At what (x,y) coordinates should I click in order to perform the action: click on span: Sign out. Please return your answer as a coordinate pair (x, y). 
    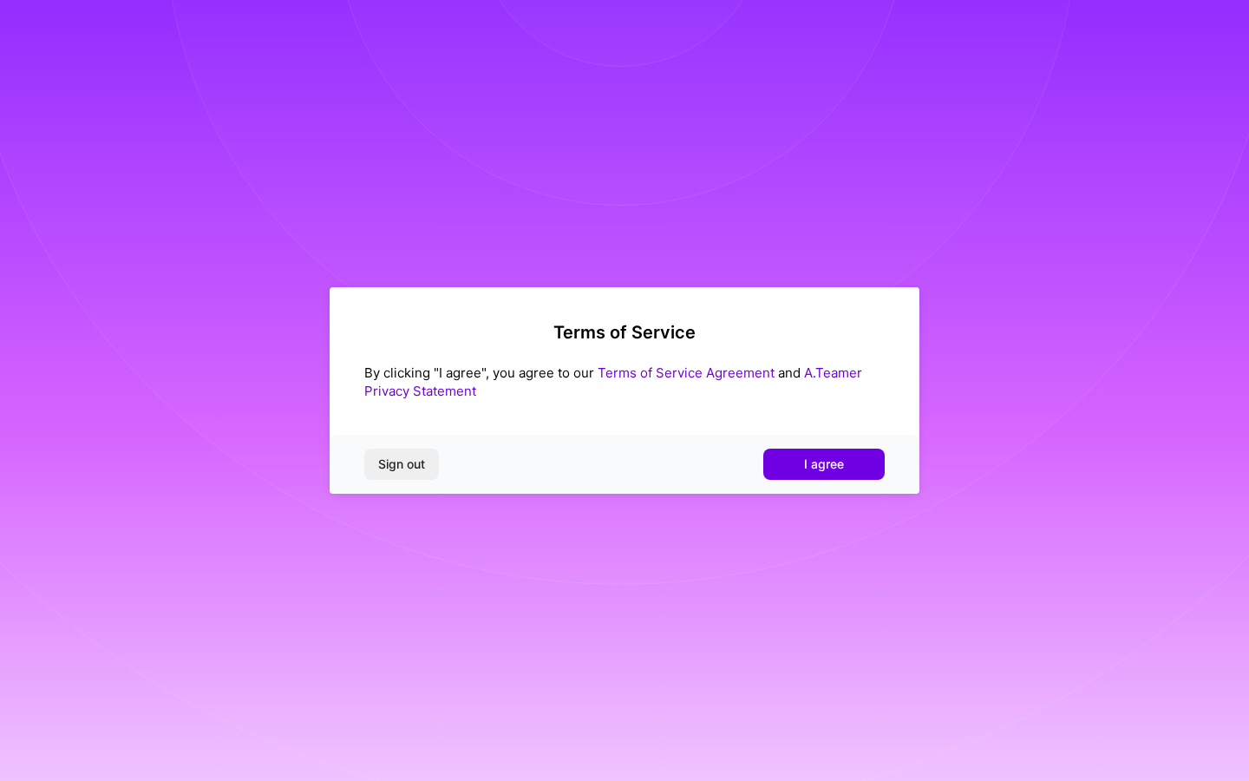
    Looking at the image, I should click on (402, 464).